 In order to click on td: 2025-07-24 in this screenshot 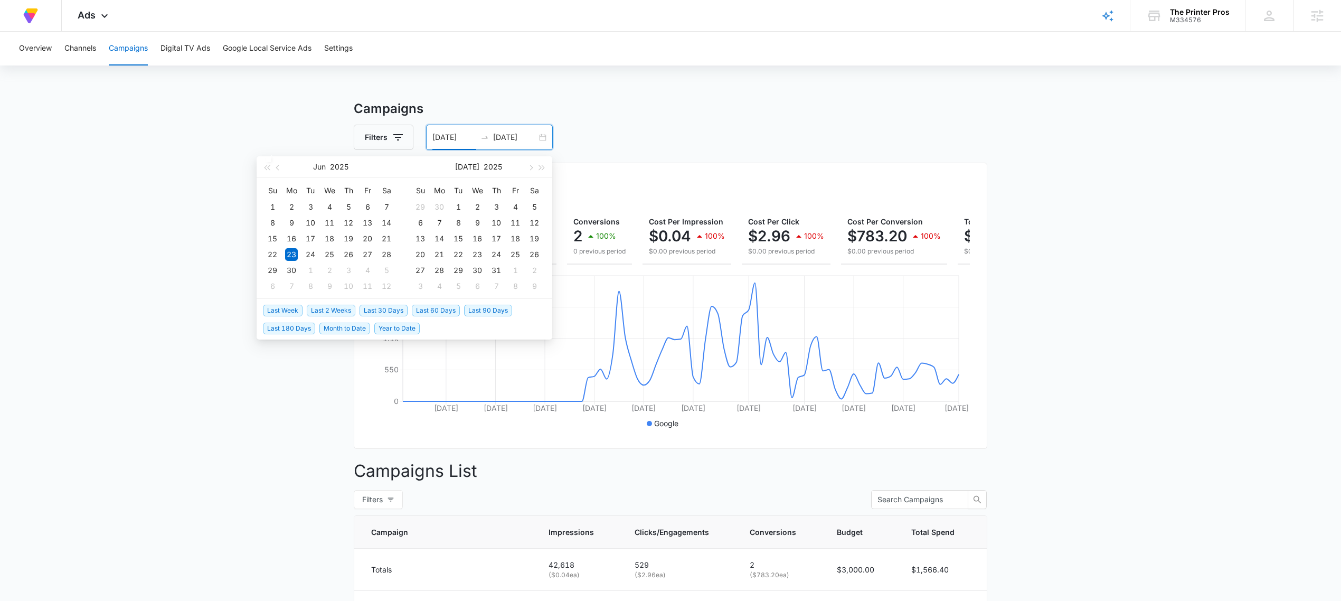, I will do `click(496, 254)`.